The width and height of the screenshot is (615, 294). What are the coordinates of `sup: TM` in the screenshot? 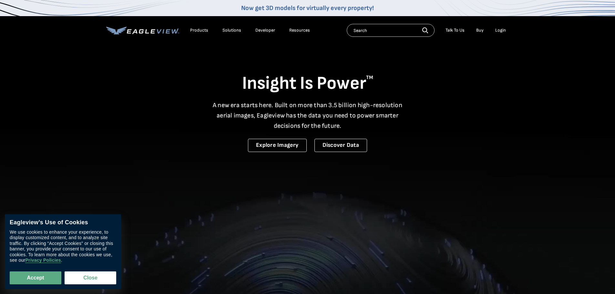 It's located at (370, 78).